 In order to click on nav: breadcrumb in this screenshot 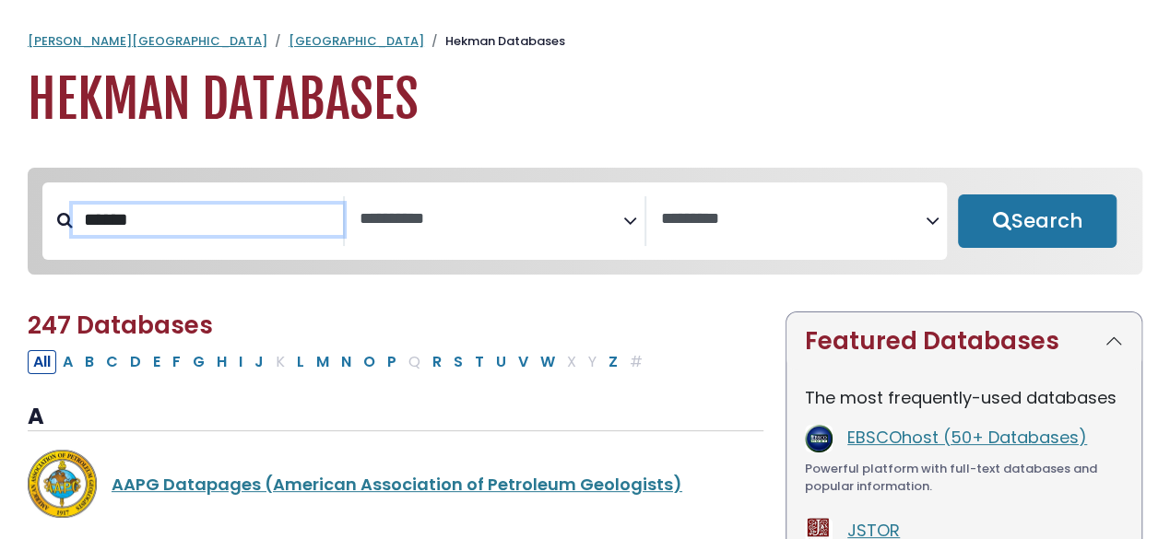, I will do `click(584, 41)`.